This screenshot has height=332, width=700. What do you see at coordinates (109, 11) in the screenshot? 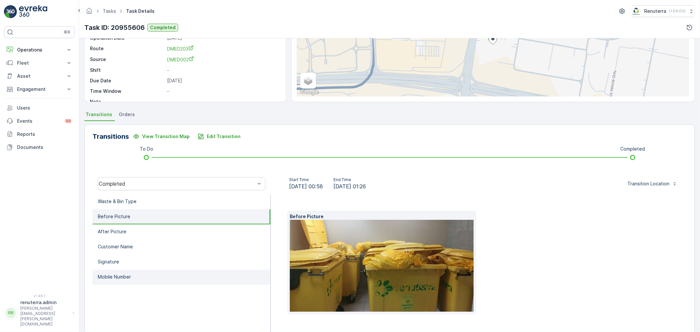
I see `a: Tasks` at bounding box center [109, 11].